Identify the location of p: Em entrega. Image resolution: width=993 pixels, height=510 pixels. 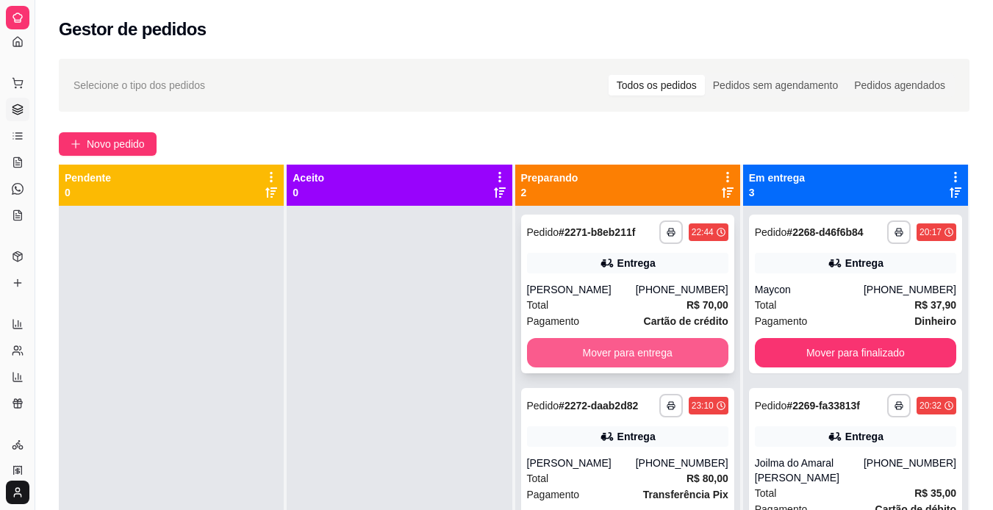
(777, 178).